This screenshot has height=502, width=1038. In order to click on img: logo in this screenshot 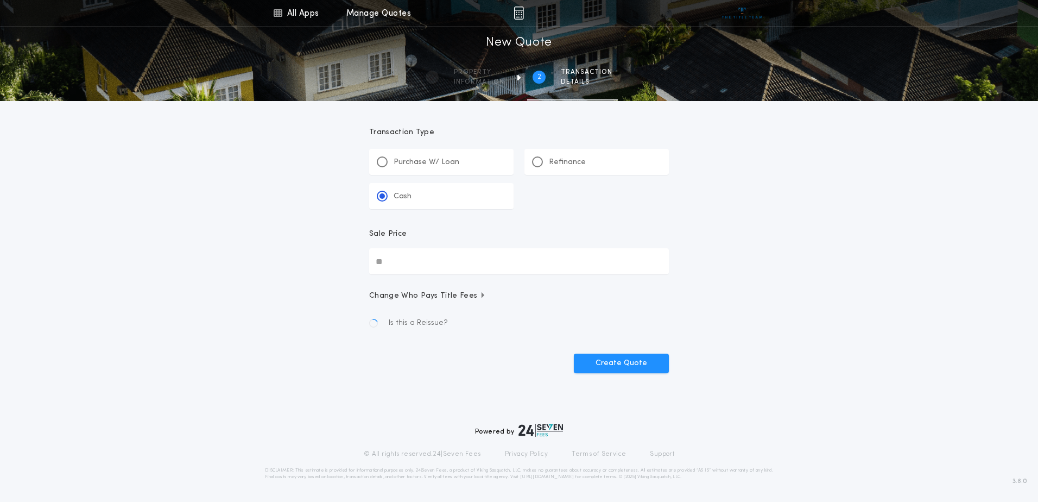, I will do `click(541, 430)`.